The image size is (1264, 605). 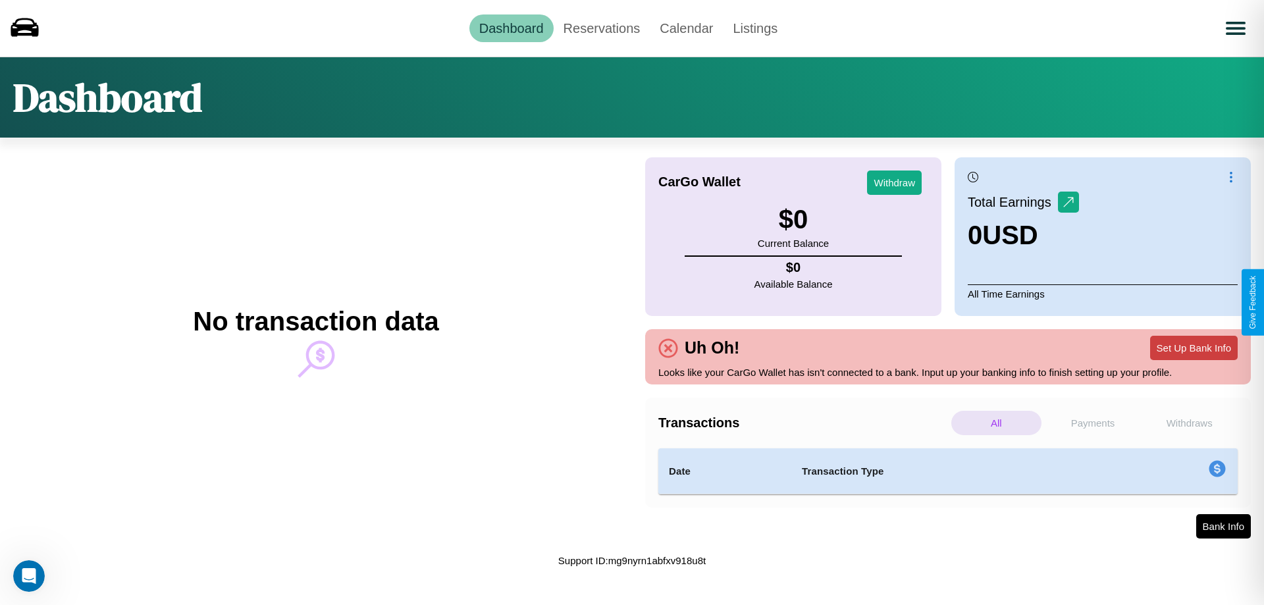 I want to click on p: Available Balance, so click(x=793, y=284).